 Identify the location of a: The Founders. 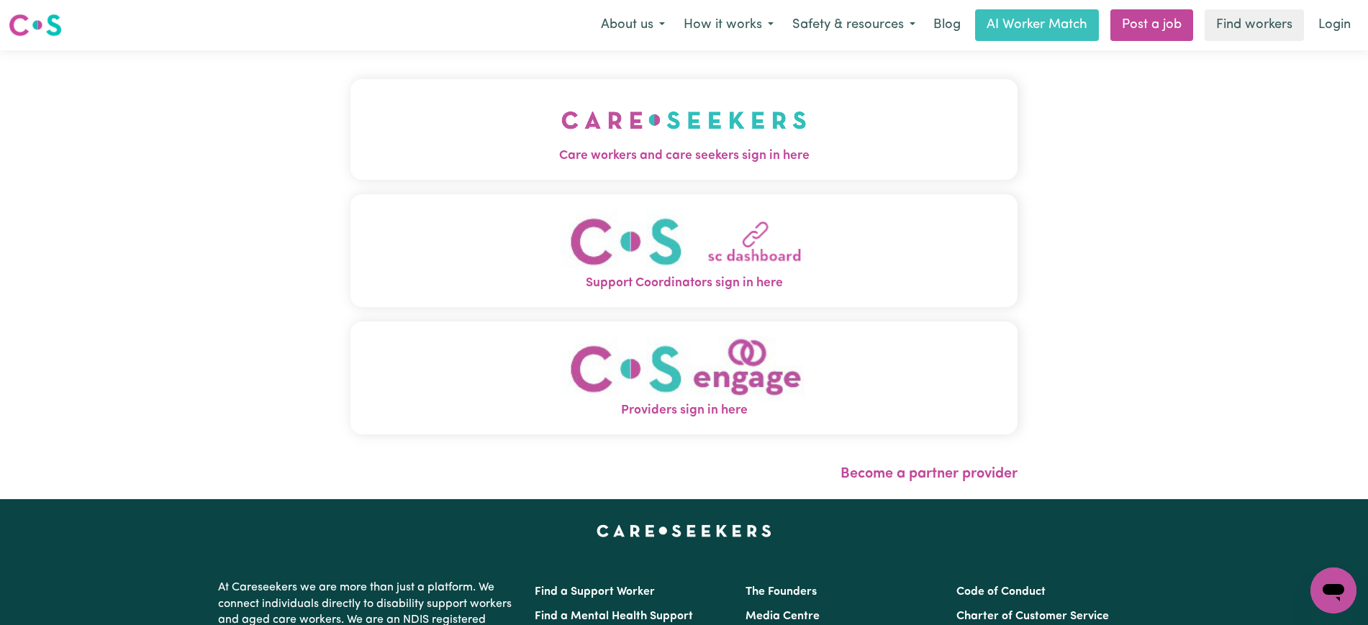
(781, 592).